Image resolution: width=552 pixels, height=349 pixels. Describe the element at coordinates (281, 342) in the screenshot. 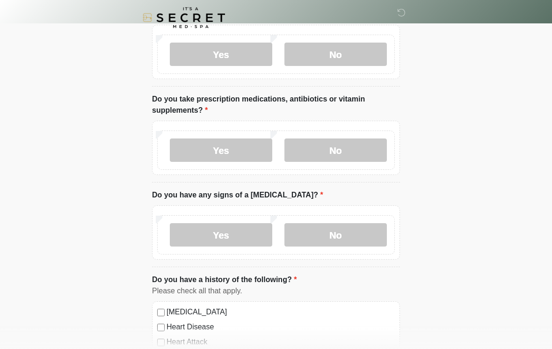

I see `label: Heart Attack` at that location.